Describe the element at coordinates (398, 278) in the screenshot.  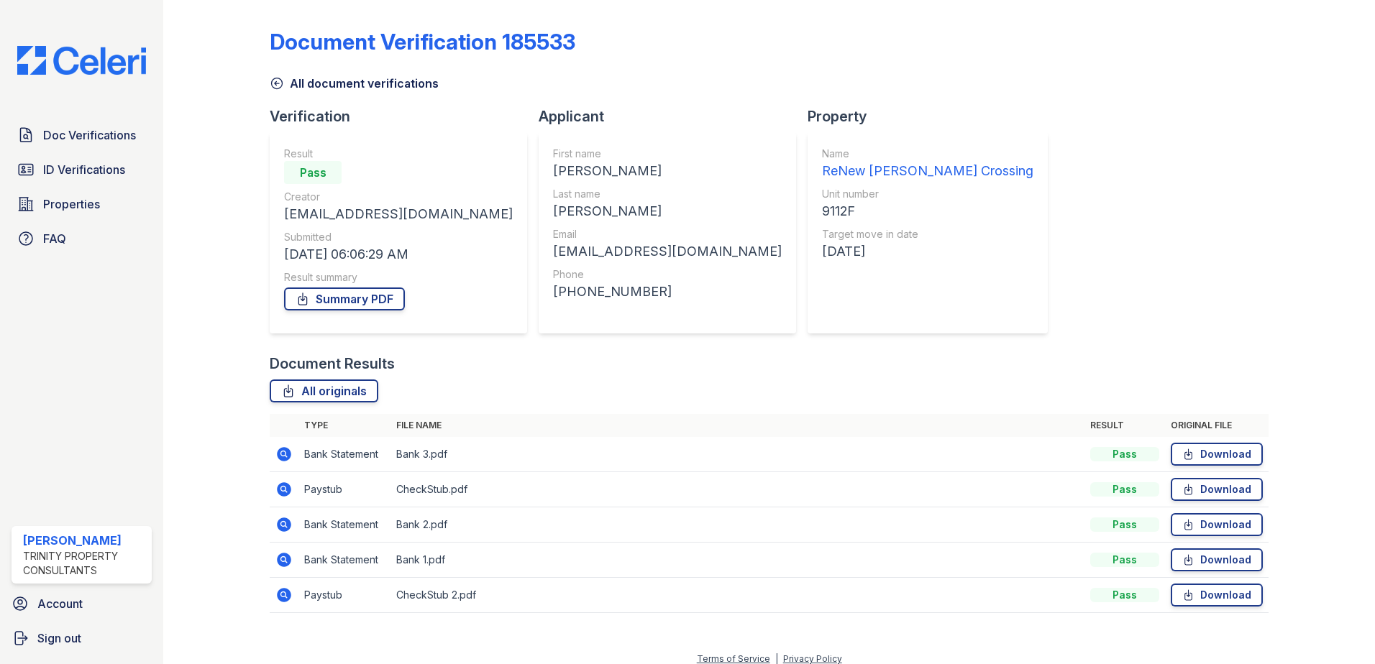
I see `div: Result summary` at that location.